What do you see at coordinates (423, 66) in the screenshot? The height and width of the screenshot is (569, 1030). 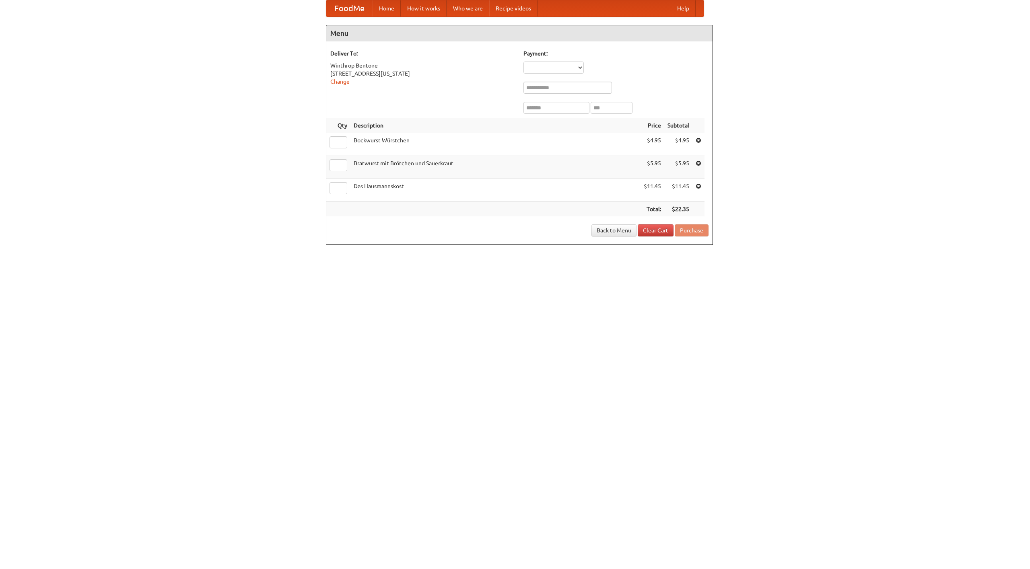 I see `div: Winthrop Bentone` at bounding box center [423, 66].